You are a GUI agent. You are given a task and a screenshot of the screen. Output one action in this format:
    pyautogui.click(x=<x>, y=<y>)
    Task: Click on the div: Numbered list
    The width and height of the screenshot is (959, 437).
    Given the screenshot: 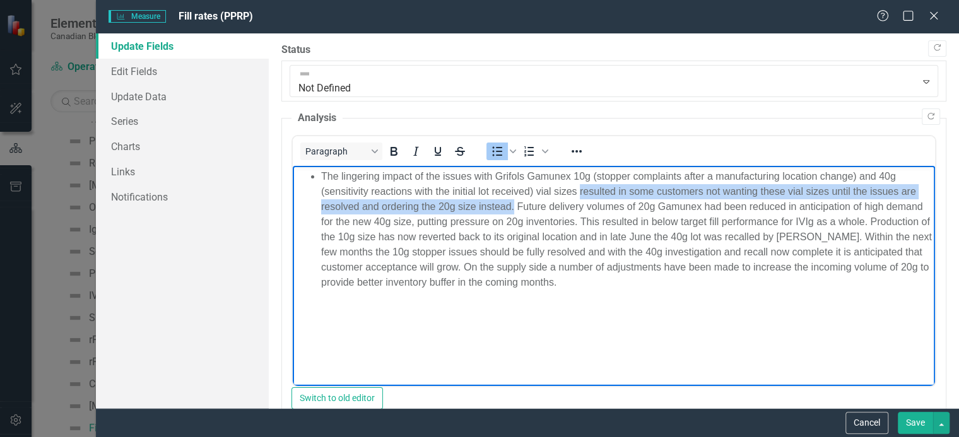 What is the action you would take?
    pyautogui.click(x=534, y=151)
    